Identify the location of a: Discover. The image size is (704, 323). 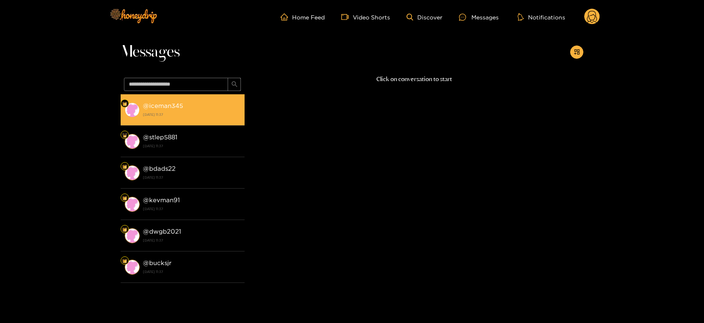
(425, 17).